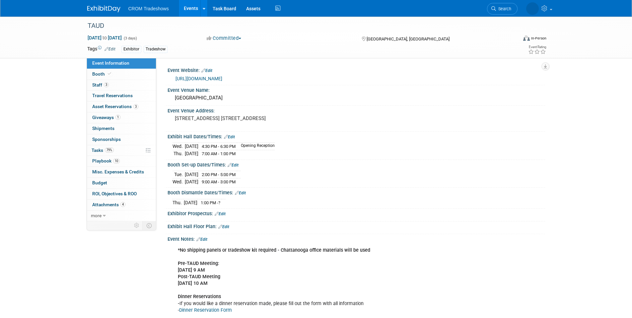 The width and height of the screenshot is (632, 318). What do you see at coordinates (100, 85) in the screenshot?
I see `span: Staff` at bounding box center [100, 85].